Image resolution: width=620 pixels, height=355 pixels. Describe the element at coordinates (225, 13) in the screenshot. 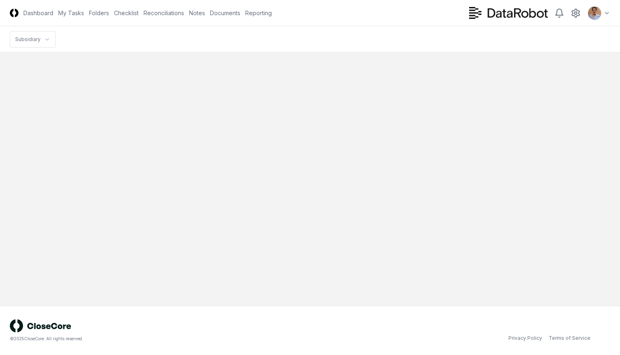

I see `a: Documents` at that location.